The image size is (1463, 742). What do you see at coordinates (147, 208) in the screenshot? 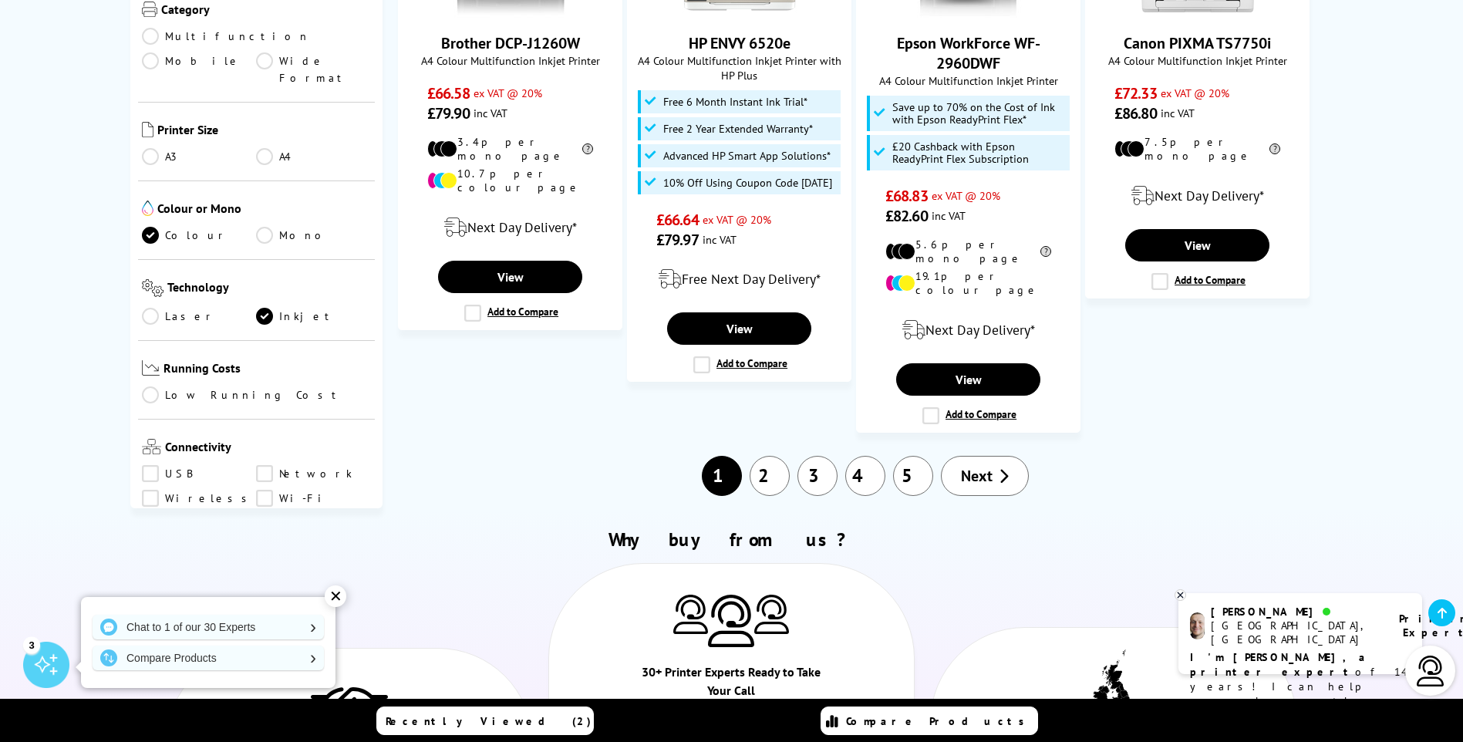
I see `img: Colour or Mono` at bounding box center [147, 208].